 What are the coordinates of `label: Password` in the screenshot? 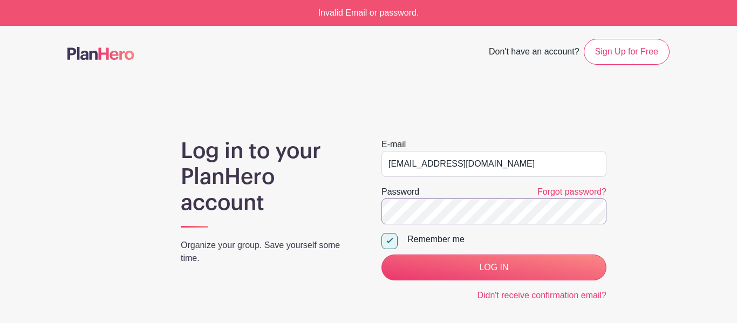 It's located at (400, 192).